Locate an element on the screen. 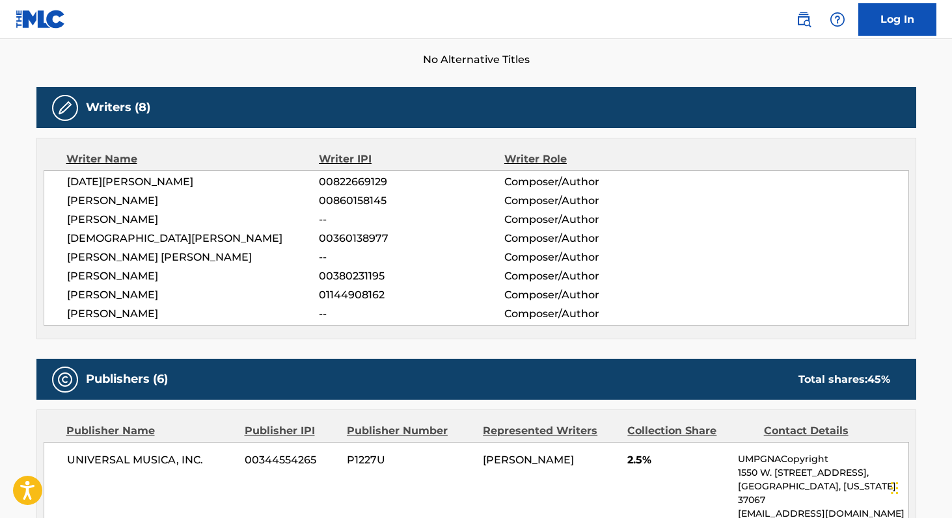  span: 00360138977 is located at coordinates (411, 239).